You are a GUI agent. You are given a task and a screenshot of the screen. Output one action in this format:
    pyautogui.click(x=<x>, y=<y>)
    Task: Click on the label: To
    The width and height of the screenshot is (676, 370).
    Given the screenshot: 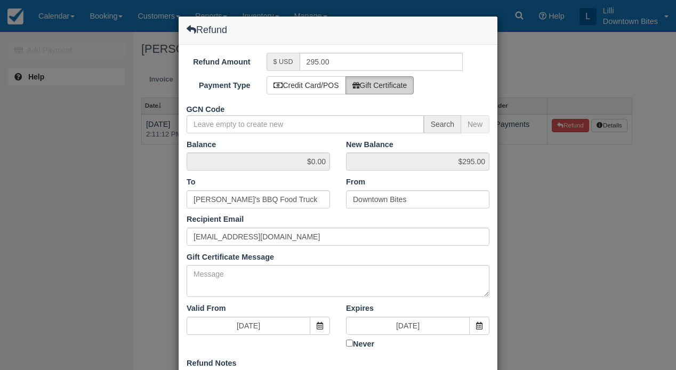 What is the action you would take?
    pyautogui.click(x=191, y=182)
    